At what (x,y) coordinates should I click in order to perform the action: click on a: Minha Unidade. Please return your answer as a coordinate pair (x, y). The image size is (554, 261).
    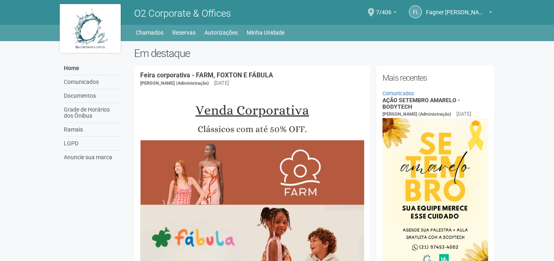
    Looking at the image, I should click on (265, 33).